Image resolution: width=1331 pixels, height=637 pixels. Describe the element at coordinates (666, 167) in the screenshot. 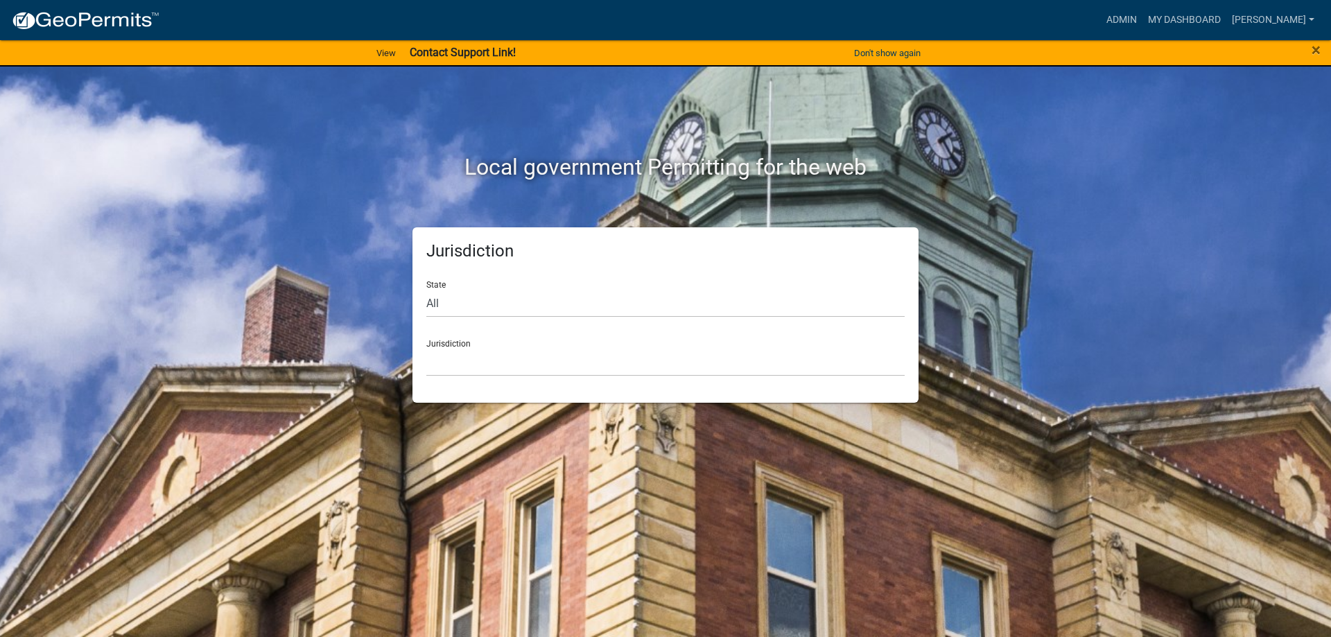

I see `h2: Local government Permitting for the web` at that location.